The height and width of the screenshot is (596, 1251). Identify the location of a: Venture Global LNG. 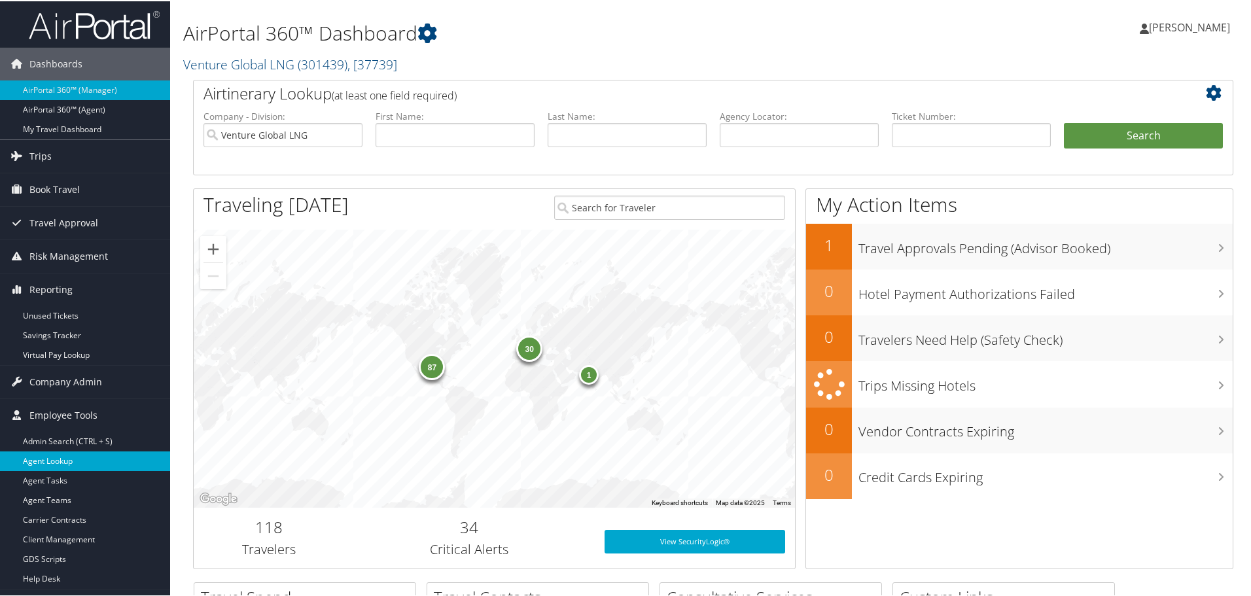
(290, 63).